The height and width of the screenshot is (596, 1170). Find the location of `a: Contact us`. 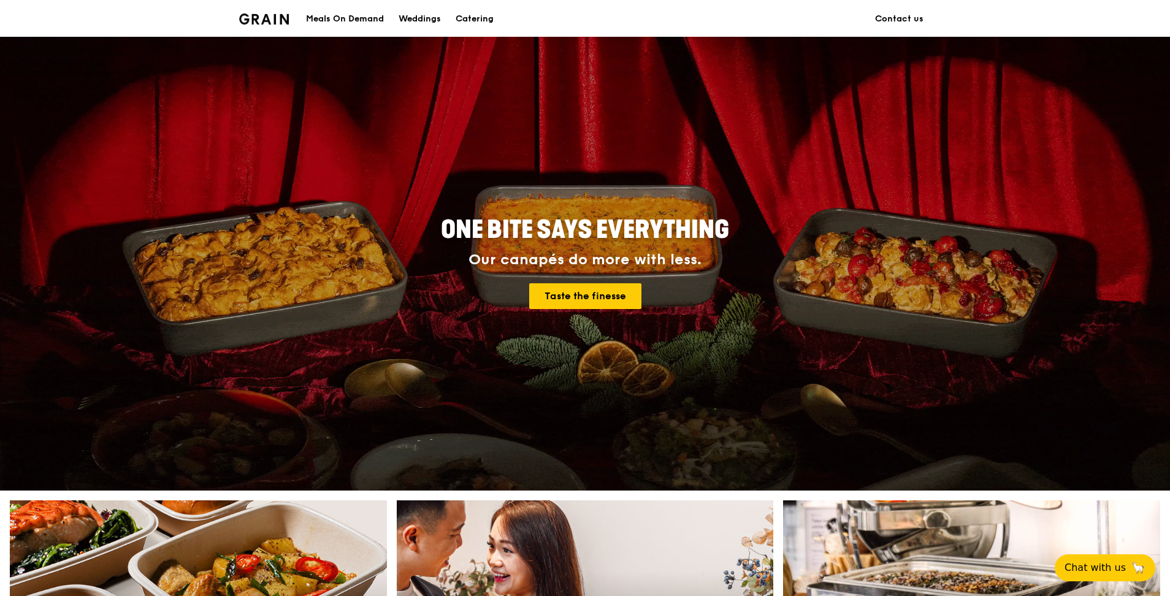

a: Contact us is located at coordinates (899, 19).